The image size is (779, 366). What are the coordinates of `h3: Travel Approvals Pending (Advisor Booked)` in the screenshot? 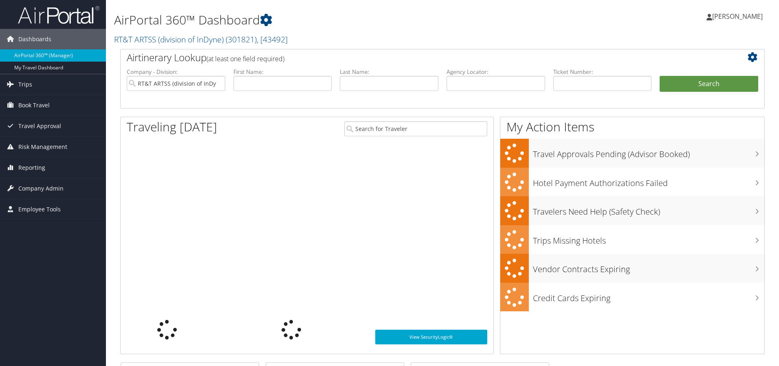 It's located at (649, 152).